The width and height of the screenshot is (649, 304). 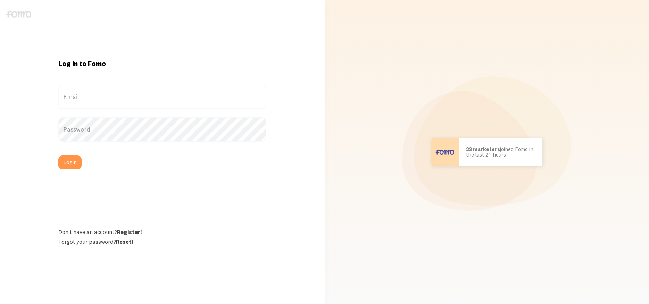 What do you see at coordinates (162, 232) in the screenshot?
I see `div: Don't have an account?` at bounding box center [162, 232].